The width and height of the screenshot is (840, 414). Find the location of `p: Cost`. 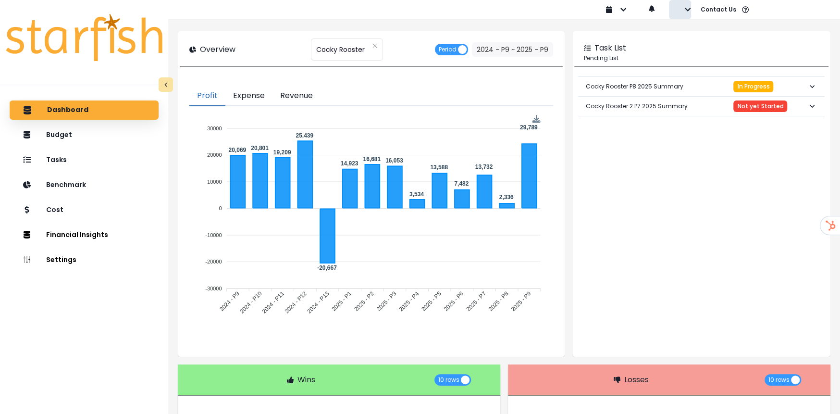

p: Cost is located at coordinates (55, 209).